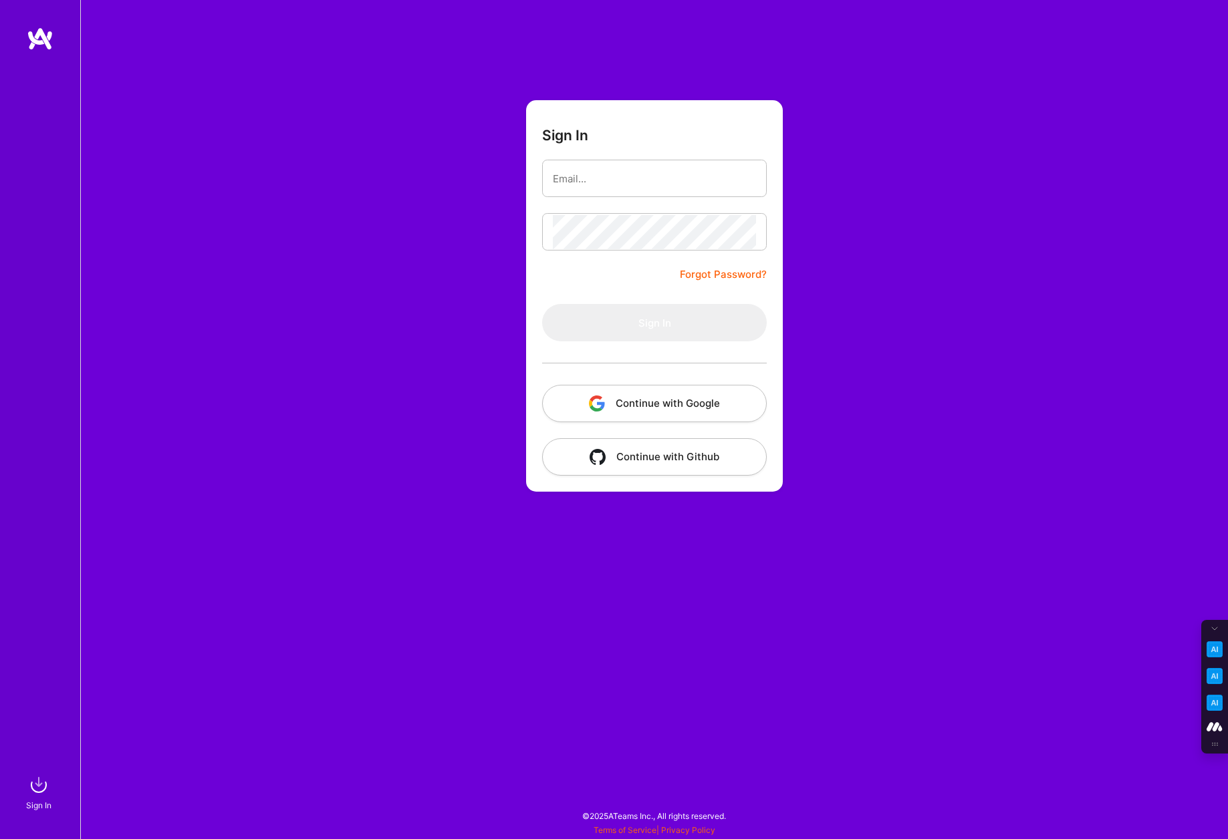 The image size is (1228, 839). Describe the element at coordinates (39, 805) in the screenshot. I see `div: Sign In` at that location.